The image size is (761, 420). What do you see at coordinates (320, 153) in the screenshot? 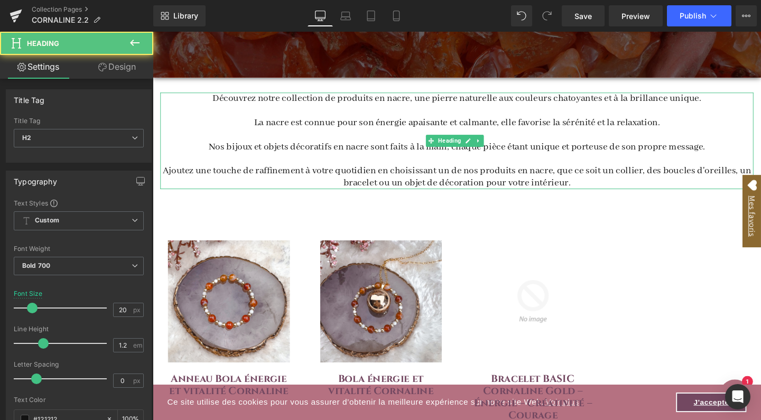
I see `span: Ajoutez une touche de raffinement à votre quotidien en choisissant un de nos produits en nacre, q...` at bounding box center [320, 153].